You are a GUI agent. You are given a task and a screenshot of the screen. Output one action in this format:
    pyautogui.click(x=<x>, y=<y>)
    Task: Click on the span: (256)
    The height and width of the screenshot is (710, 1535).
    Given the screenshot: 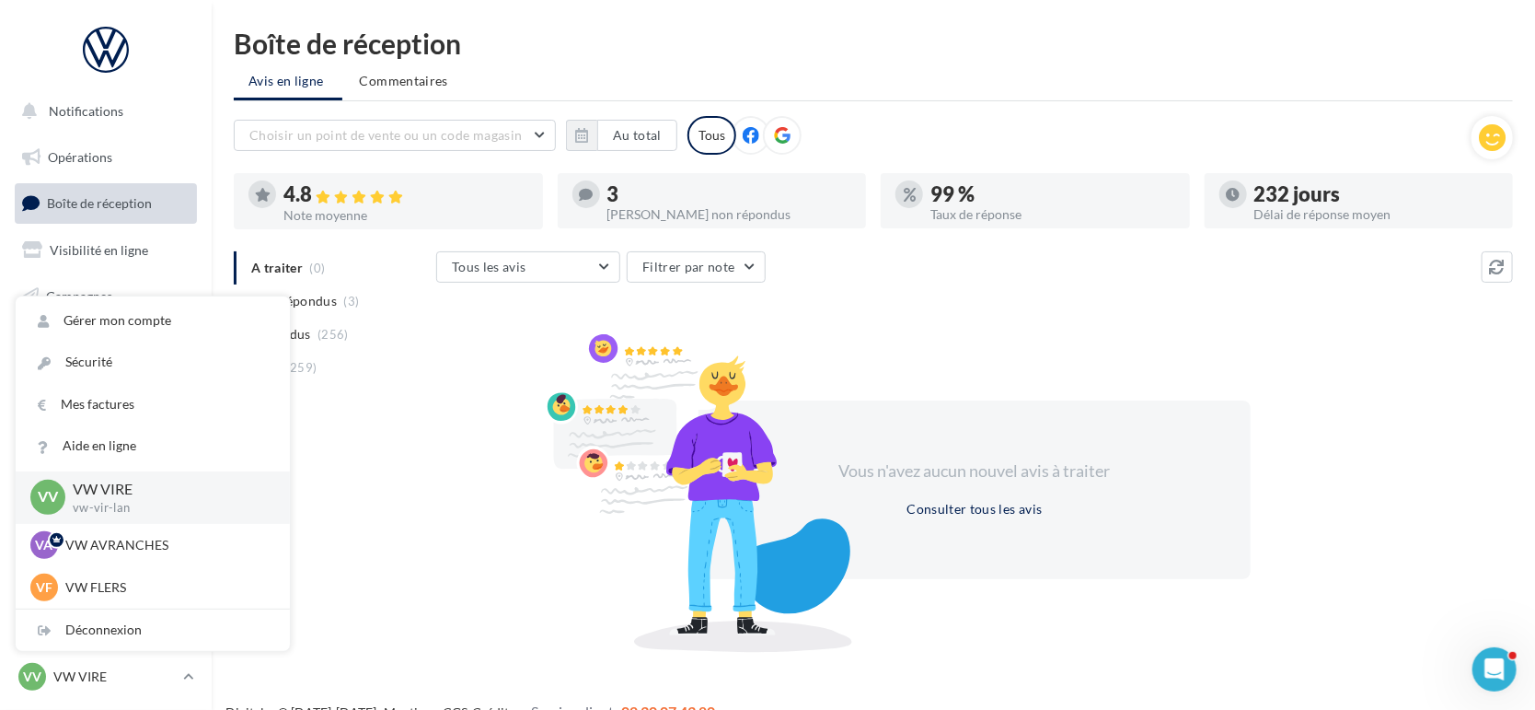 What is the action you would take?
    pyautogui.click(x=333, y=334)
    